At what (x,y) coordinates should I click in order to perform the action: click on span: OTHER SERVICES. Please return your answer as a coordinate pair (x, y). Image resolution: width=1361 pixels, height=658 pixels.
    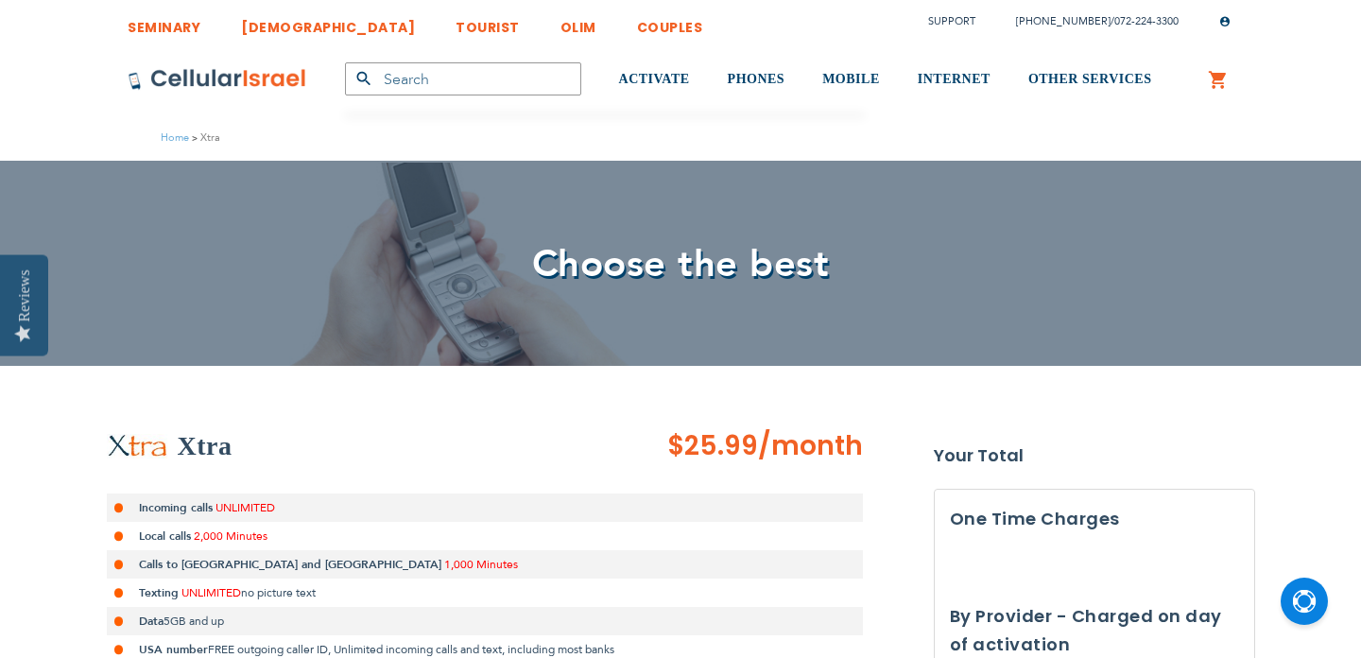
    Looking at the image, I should click on (1090, 78).